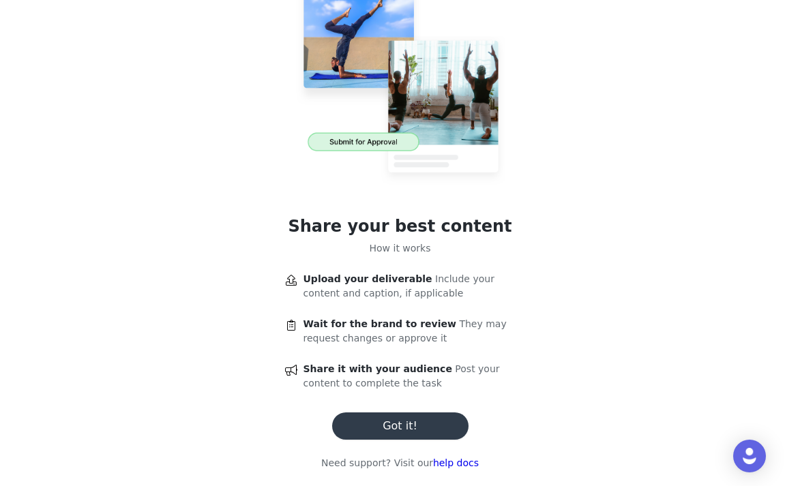  I want to click on span: Post your content to complete the task, so click(401, 376).